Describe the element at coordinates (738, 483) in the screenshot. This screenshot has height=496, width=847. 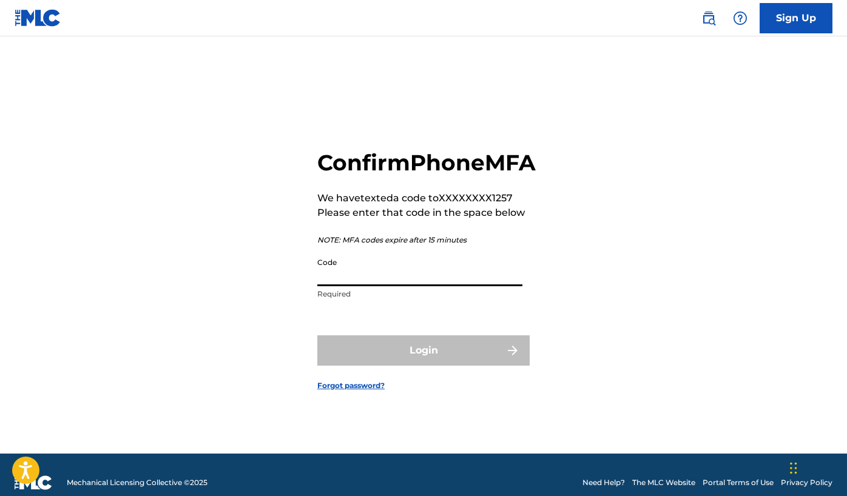
I see `a: Portal Terms of Use` at that location.